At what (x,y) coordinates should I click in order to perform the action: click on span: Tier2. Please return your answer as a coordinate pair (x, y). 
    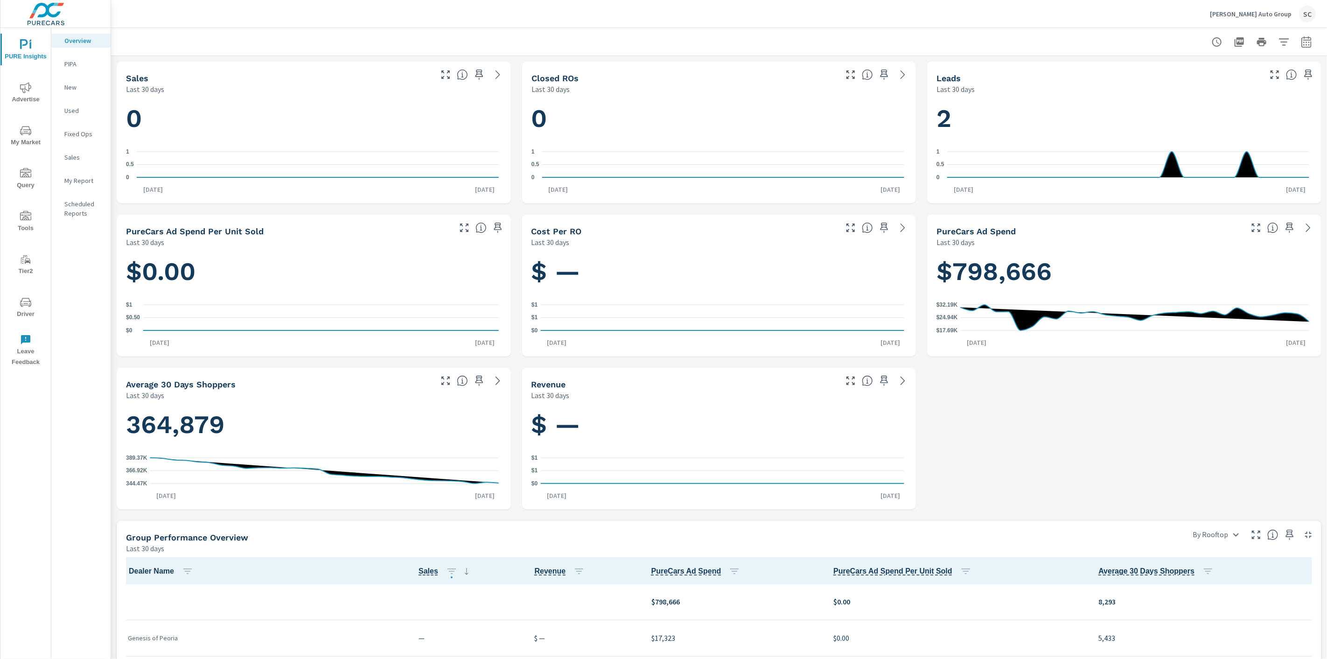
    Looking at the image, I should click on (26, 265).